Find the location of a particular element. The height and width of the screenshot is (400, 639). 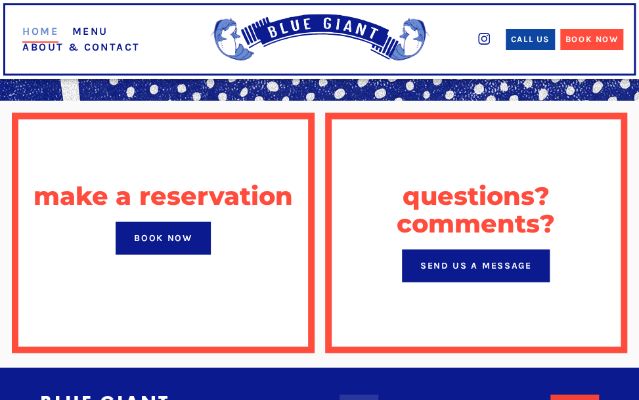

img: instagram is located at coordinates (484, 39).